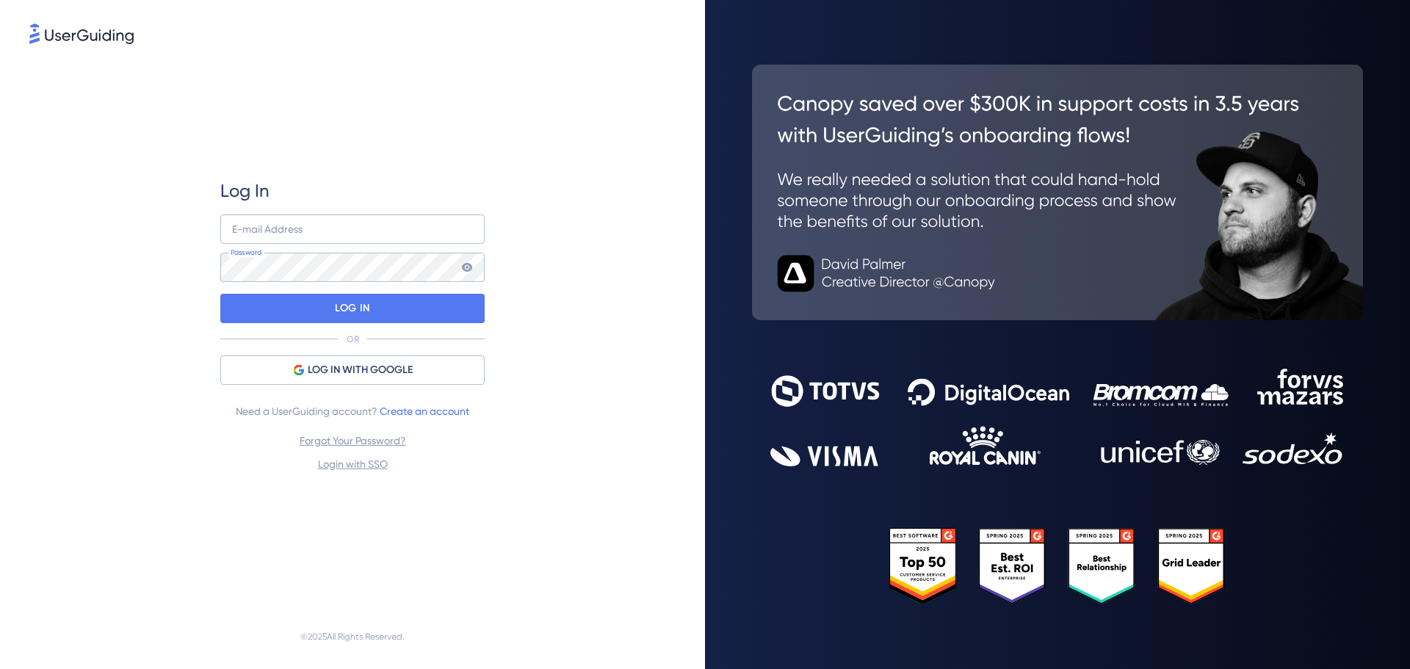  Describe the element at coordinates (353, 411) in the screenshot. I see `span: Need a UserGuiding account?` at that location.